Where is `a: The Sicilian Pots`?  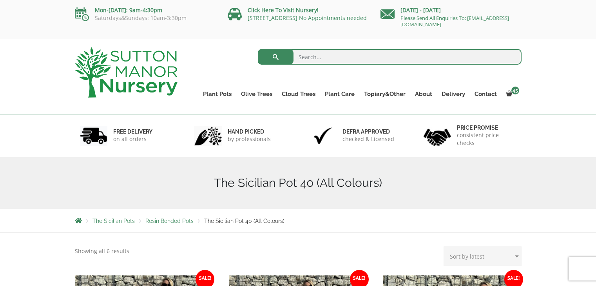 a: The Sicilian Pots is located at coordinates (114, 221).